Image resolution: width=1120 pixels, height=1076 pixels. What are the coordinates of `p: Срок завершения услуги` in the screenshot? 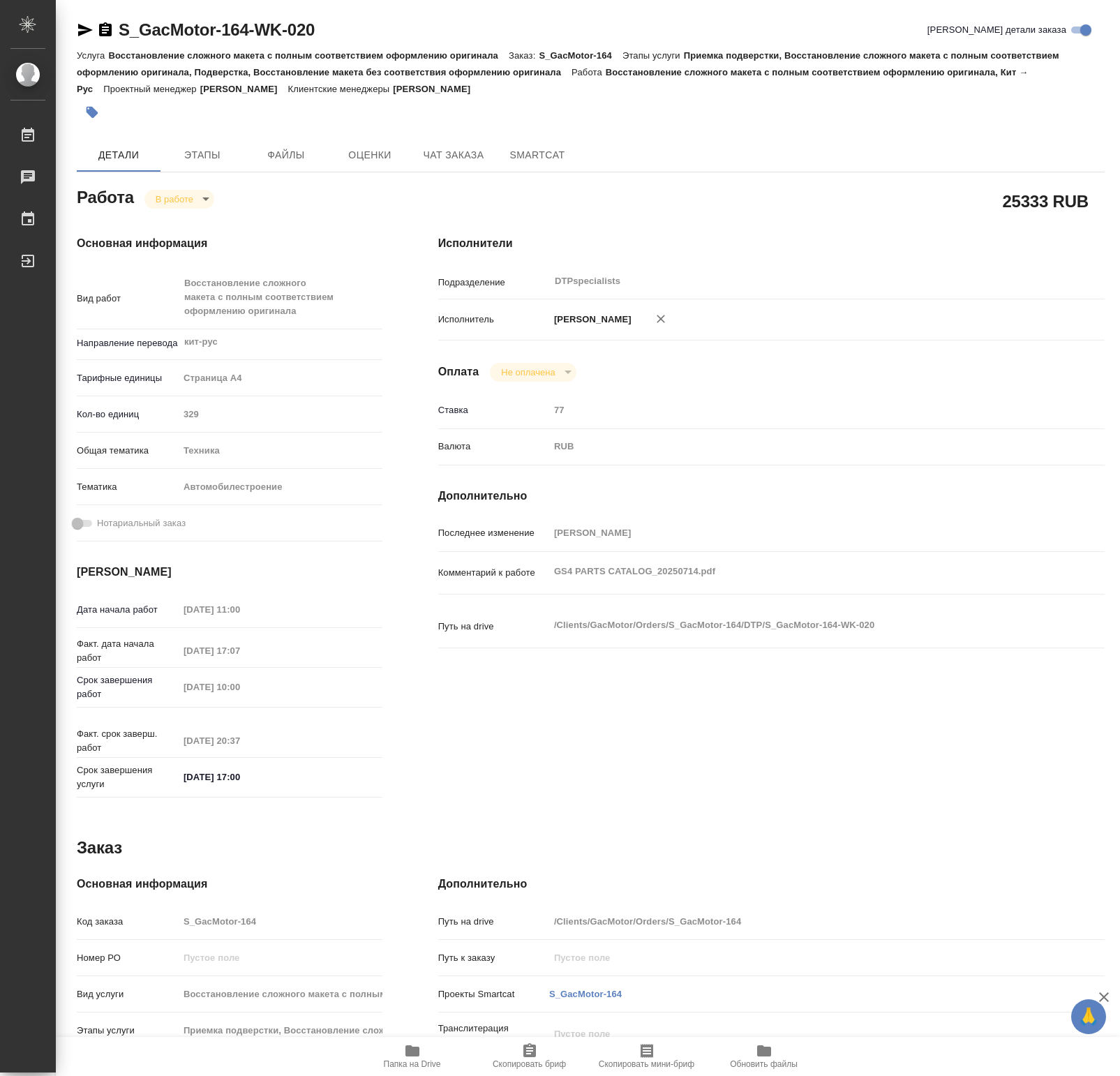 It's located at (128, 777).